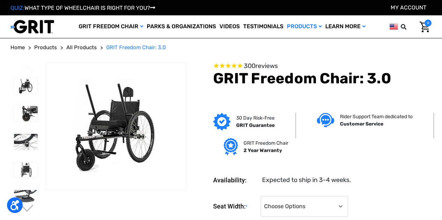  I want to click on img: Grit freedom, so click(230, 147).